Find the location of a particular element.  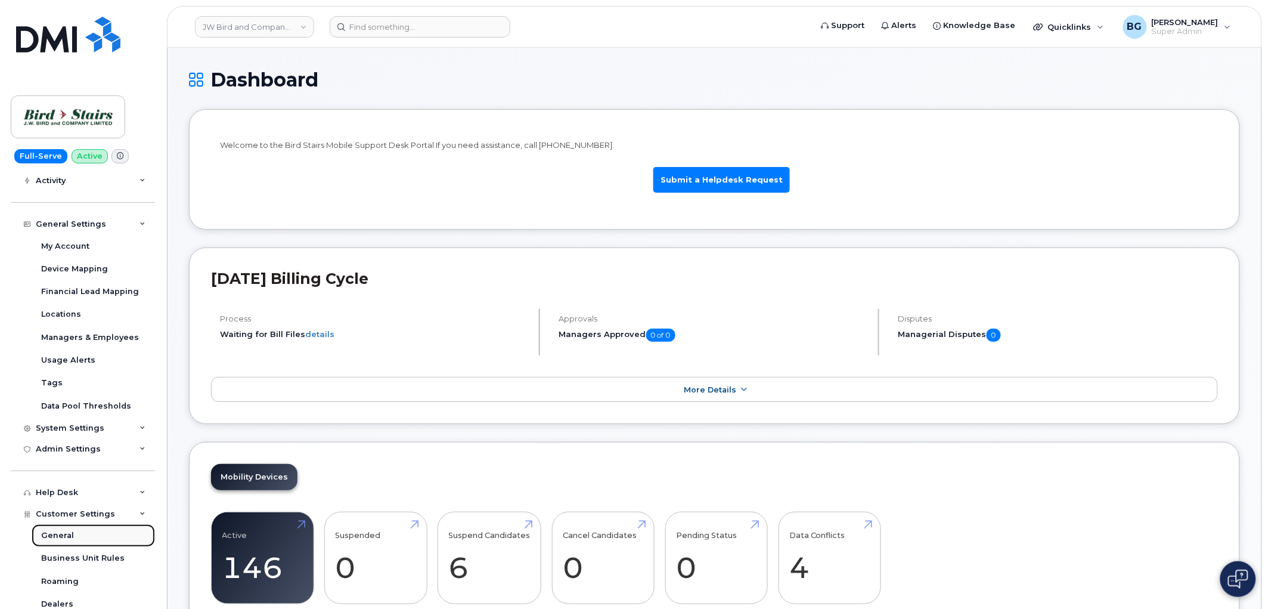

h5: Managers Approved is located at coordinates (713, 335).